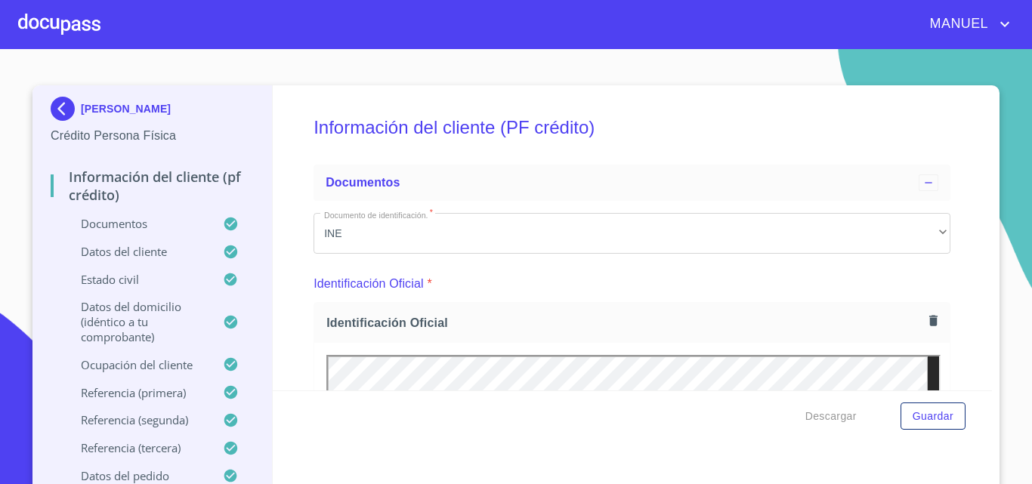  Describe the element at coordinates (957, 24) in the screenshot. I see `span: MANUEL` at that location.